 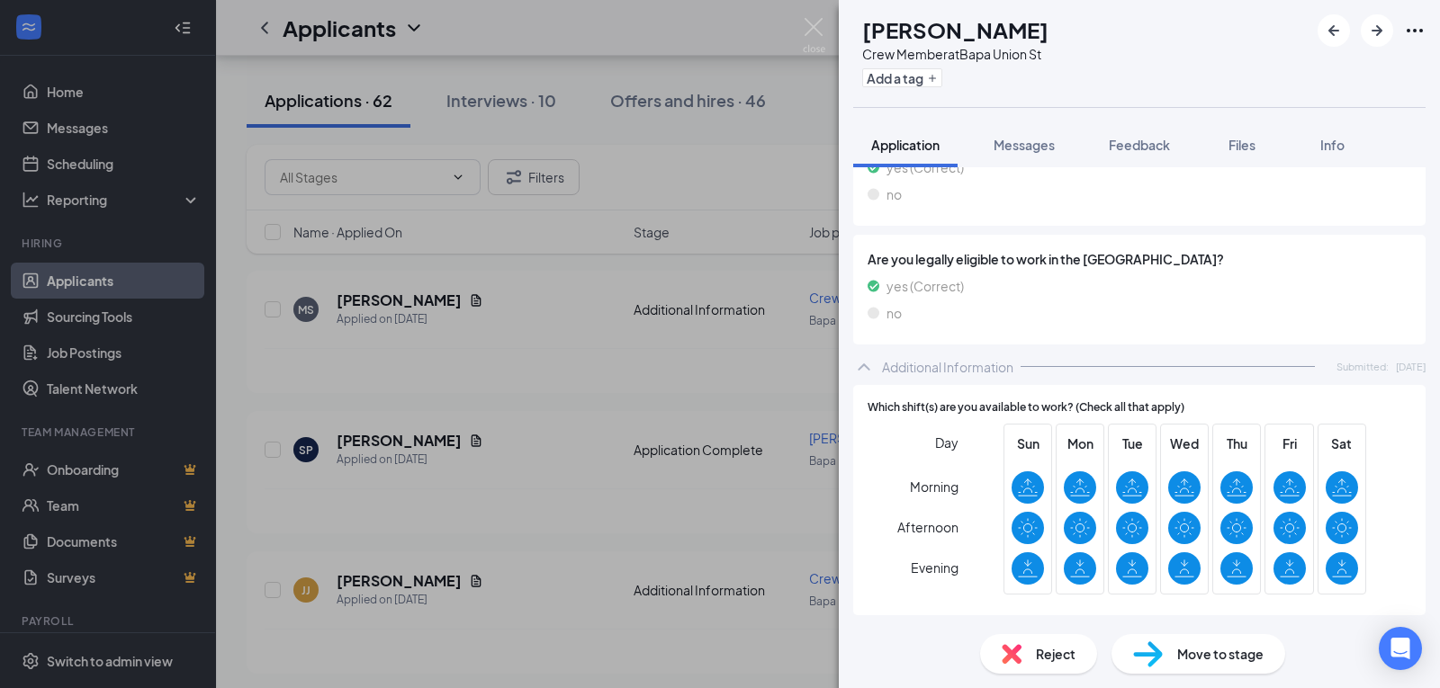 What do you see at coordinates (1024, 145) in the screenshot?
I see `span: Messages` at bounding box center [1024, 145].